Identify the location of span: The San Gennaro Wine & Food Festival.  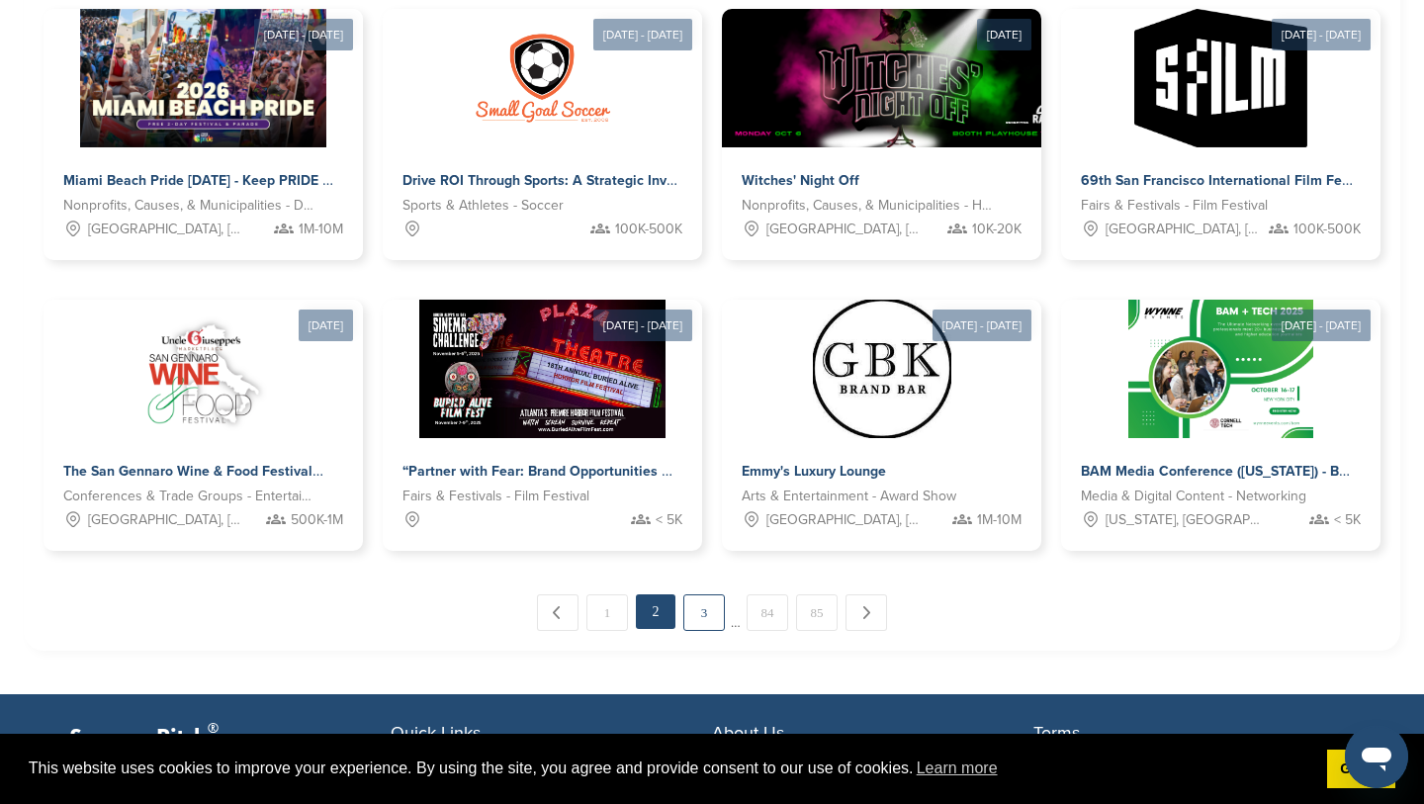
(188, 471).